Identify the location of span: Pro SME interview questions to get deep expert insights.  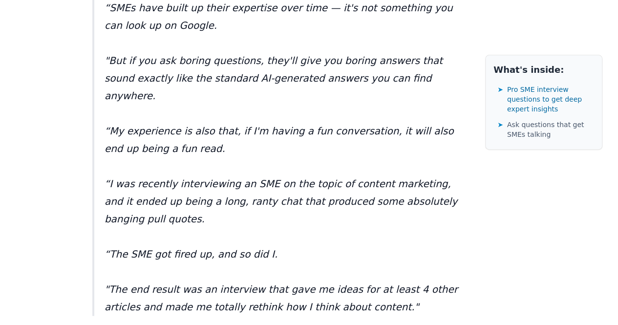
(551, 99).